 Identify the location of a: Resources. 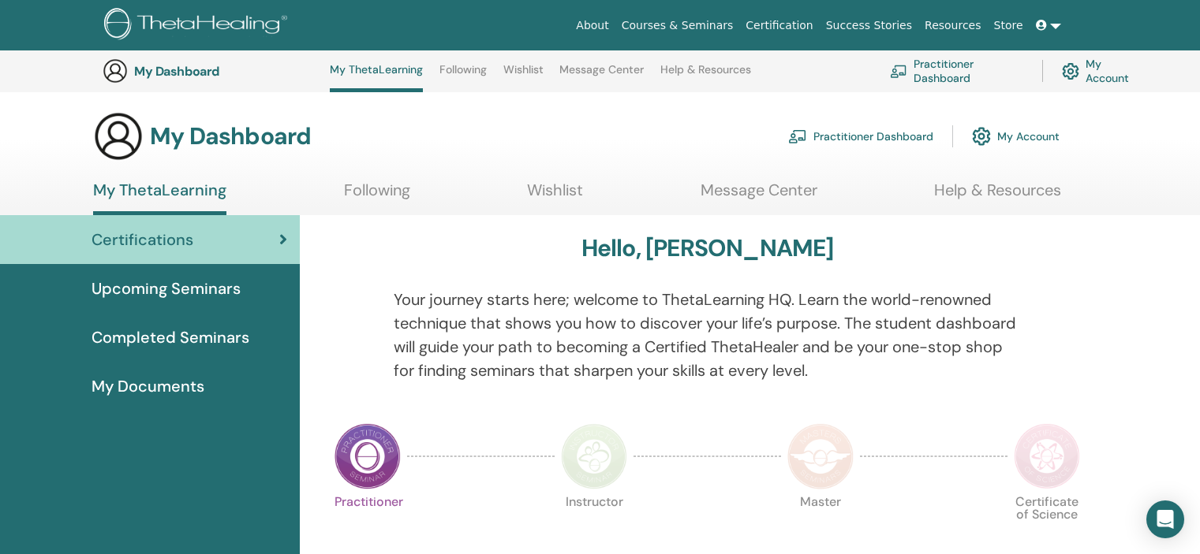
(953, 25).